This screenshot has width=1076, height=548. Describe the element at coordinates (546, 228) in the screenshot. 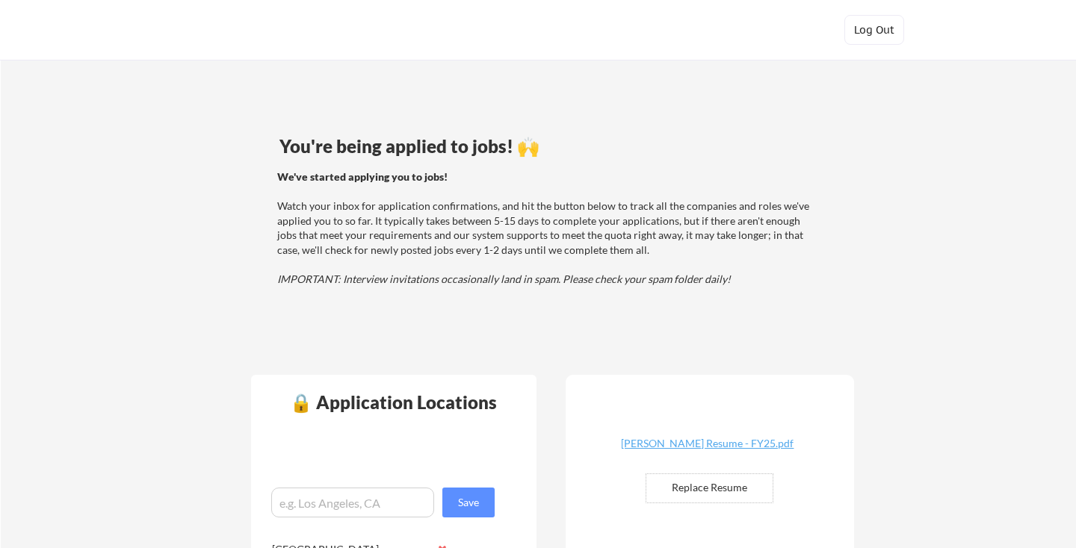

I see `div: Watch your inbox for application confirmations, and hit the button below to track all the compani...` at that location.